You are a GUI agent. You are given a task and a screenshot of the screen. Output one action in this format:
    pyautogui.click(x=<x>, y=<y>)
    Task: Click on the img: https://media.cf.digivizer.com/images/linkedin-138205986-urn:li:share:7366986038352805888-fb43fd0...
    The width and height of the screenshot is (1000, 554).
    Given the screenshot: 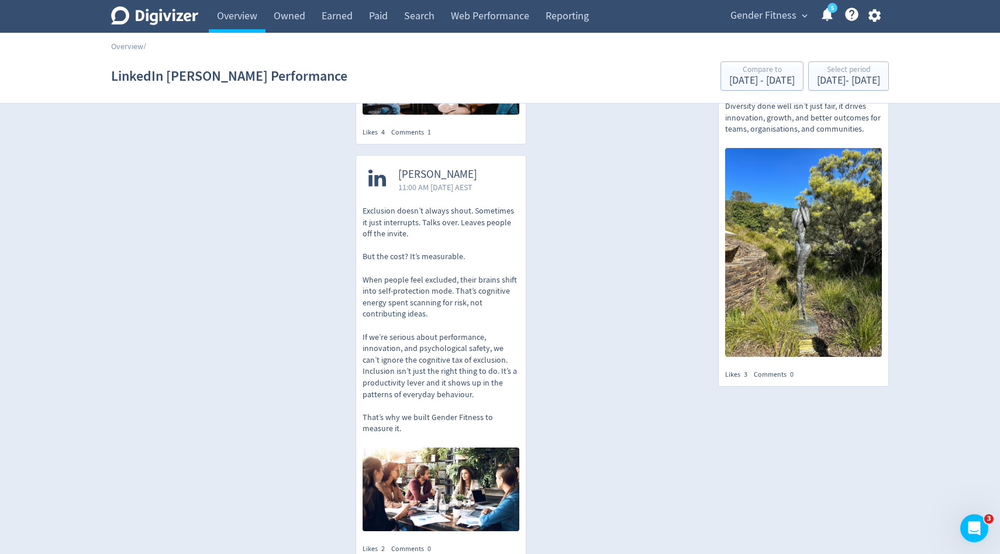 What is the action you would take?
    pyautogui.click(x=441, y=489)
    